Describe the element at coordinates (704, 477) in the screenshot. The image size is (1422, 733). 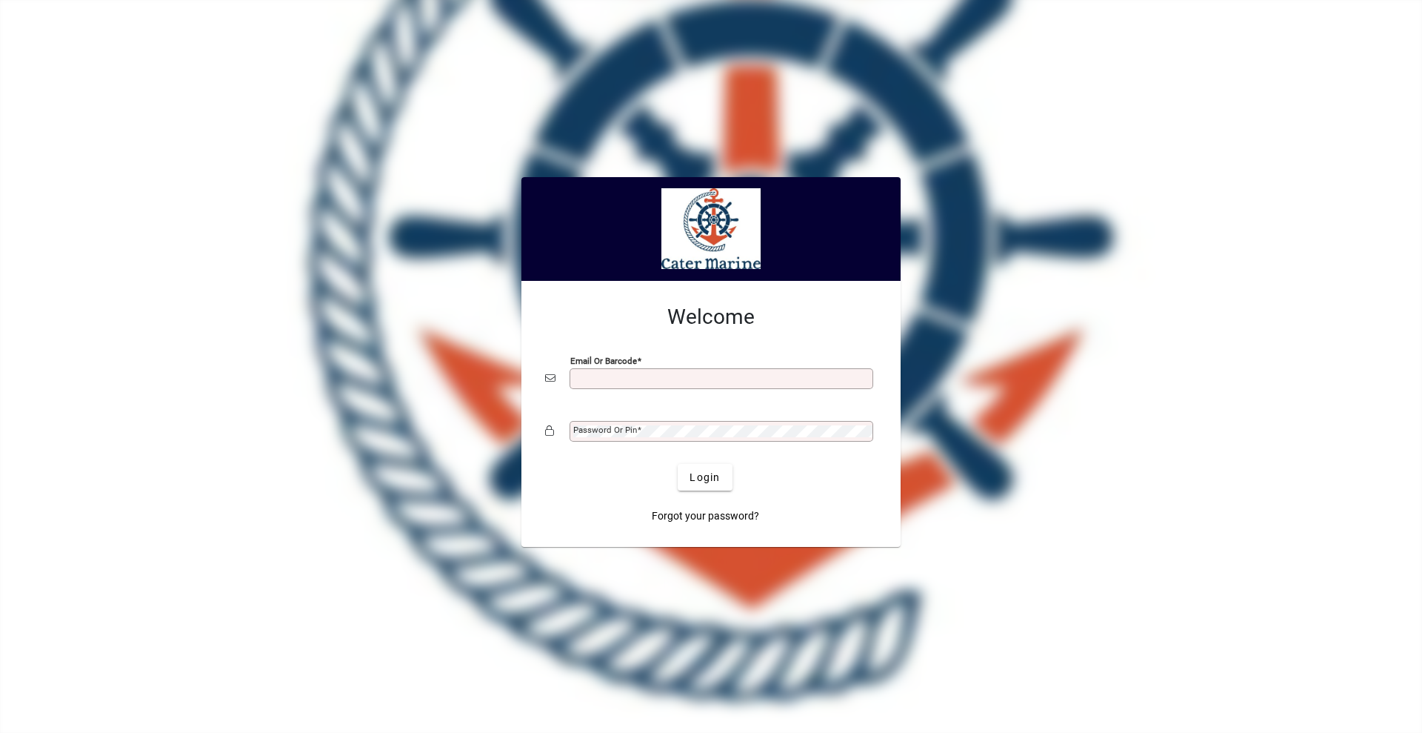
I see `span: Login` at that location.